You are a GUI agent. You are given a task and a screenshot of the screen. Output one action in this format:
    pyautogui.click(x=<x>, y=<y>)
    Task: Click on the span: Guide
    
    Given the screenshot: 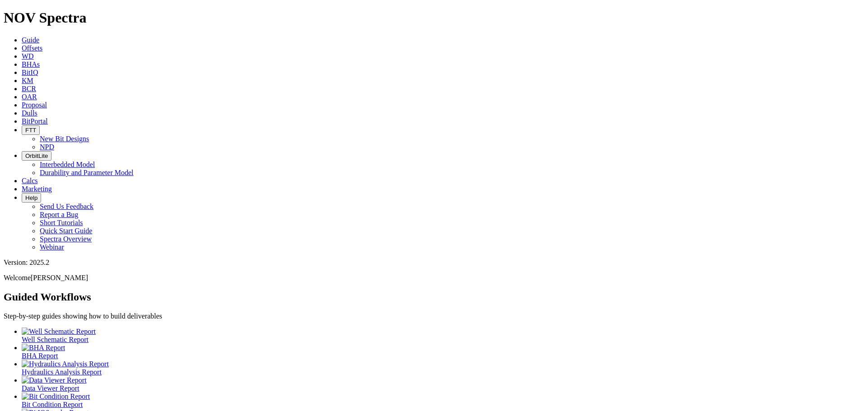 What is the action you would take?
    pyautogui.click(x=30, y=40)
    